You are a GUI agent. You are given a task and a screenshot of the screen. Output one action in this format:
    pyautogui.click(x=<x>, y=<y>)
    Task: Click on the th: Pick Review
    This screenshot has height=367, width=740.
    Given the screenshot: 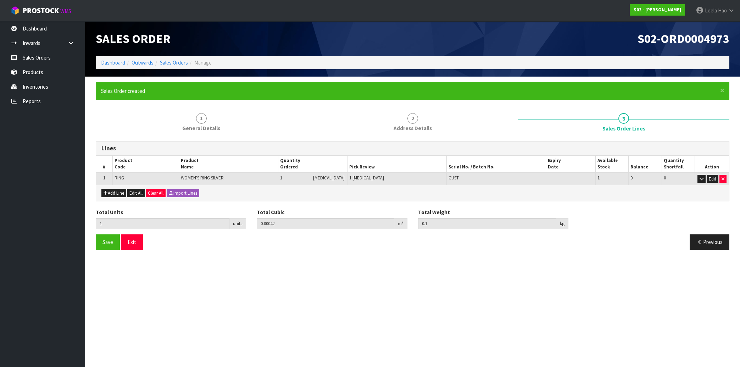 What is the action you would take?
    pyautogui.click(x=397, y=164)
    